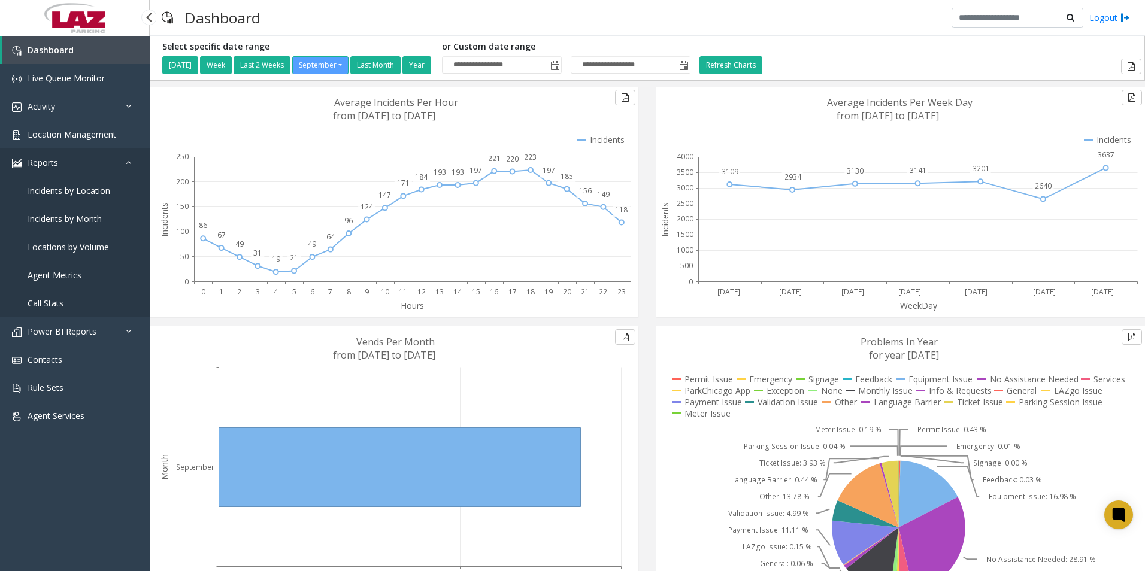 This screenshot has width=1145, height=571. What do you see at coordinates (312, 244) in the screenshot?
I see `text: 49` at bounding box center [312, 244].